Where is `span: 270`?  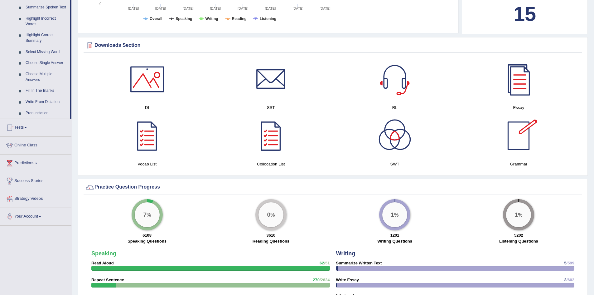 span: 270 is located at coordinates (316, 279).